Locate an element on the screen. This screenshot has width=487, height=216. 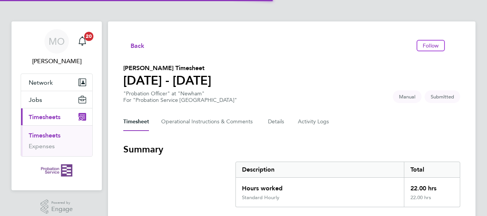
span: 20 is located at coordinates (89, 36).